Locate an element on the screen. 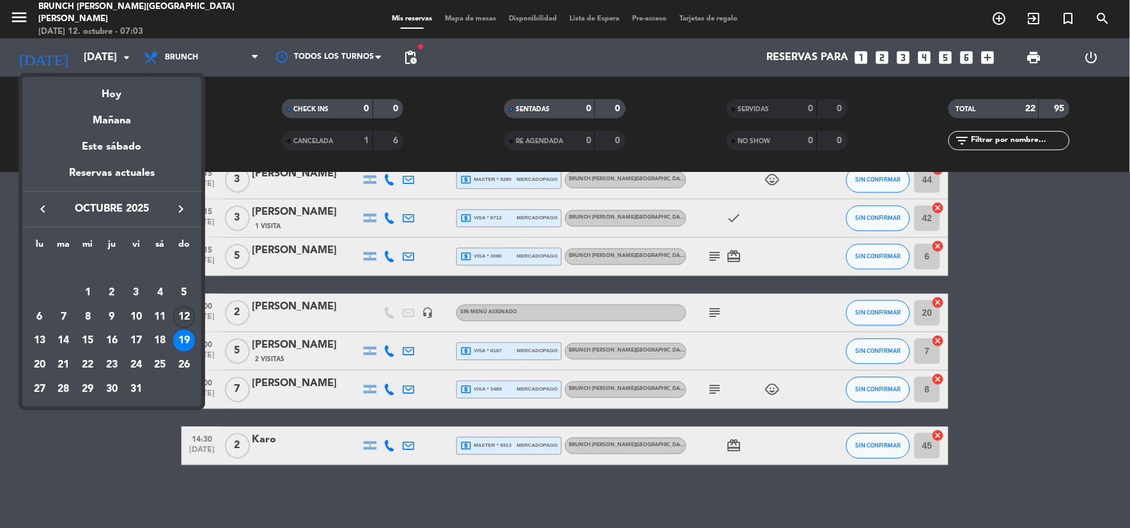  div: 29 is located at coordinates (88, 389).